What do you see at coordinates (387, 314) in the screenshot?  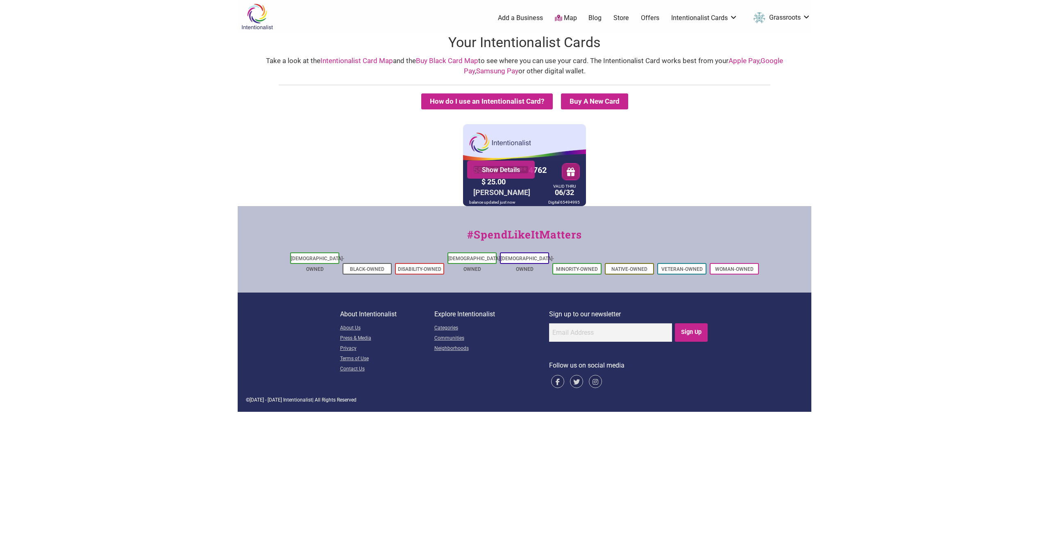 I see `p: About Intentionalist` at bounding box center [387, 314].